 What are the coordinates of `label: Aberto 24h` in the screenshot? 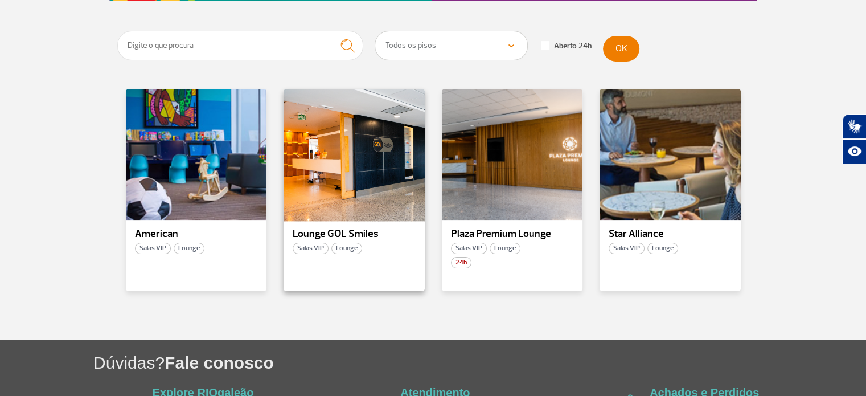 It's located at (566, 46).